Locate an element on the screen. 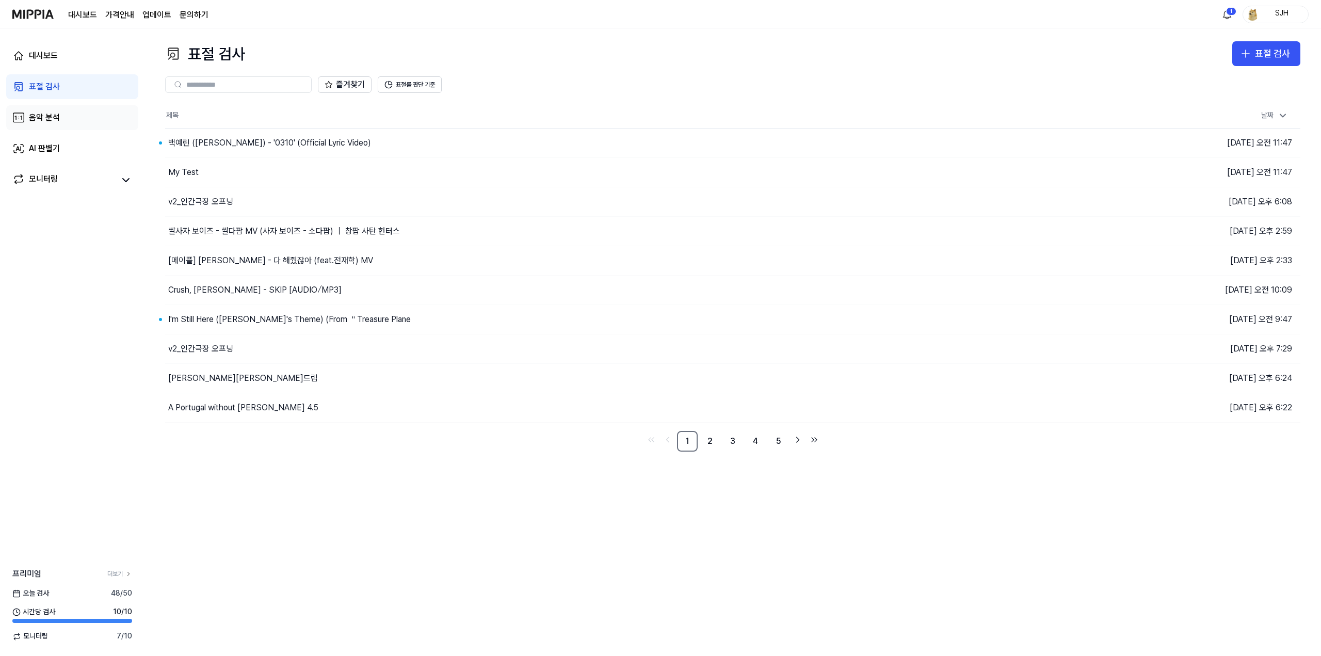  div: SJH is located at coordinates (1282, 14).